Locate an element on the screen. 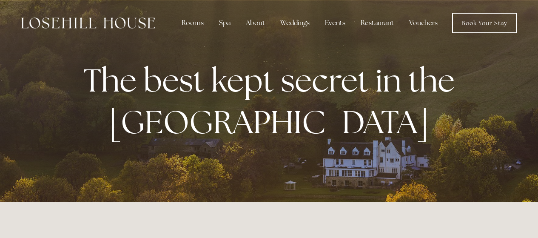  a: Book Your Stay is located at coordinates (484, 23).